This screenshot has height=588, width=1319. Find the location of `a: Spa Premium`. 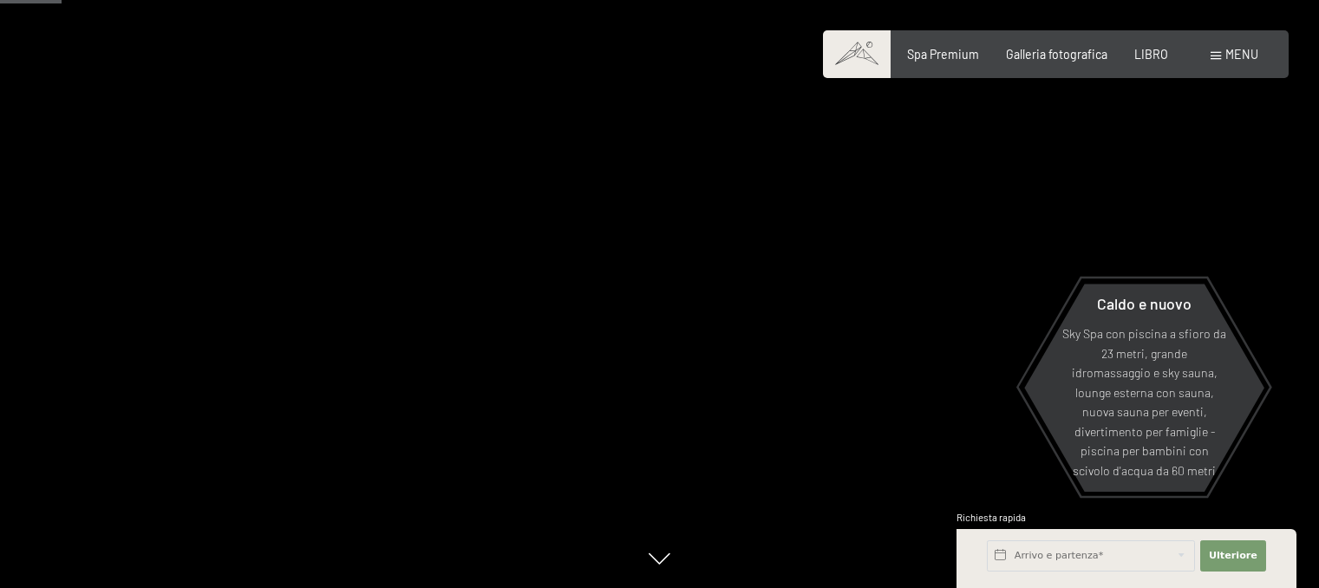

a: Spa Premium is located at coordinates (943, 54).